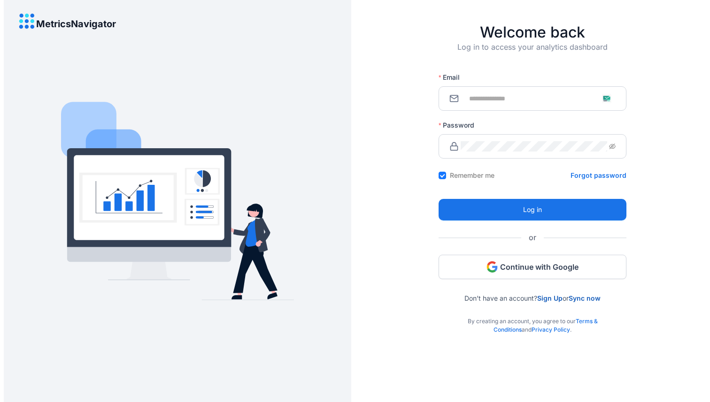  What do you see at coordinates (532, 210) in the screenshot?
I see `span: Log in` at bounding box center [532, 210].